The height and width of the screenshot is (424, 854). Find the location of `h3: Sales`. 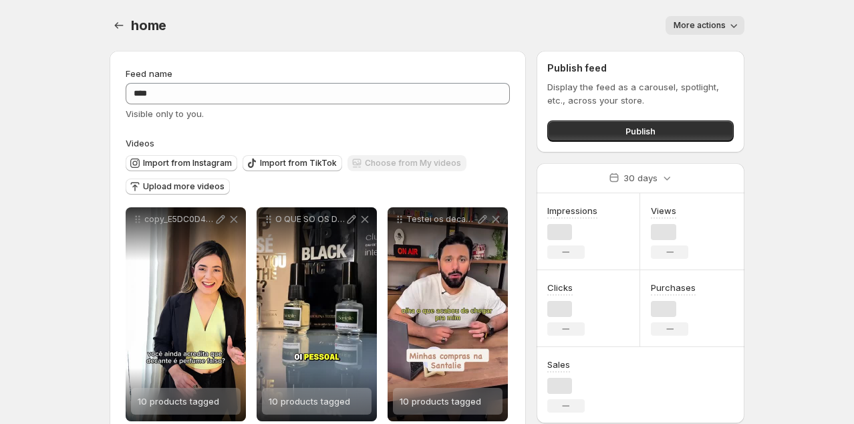

h3: Sales is located at coordinates (559, 364).